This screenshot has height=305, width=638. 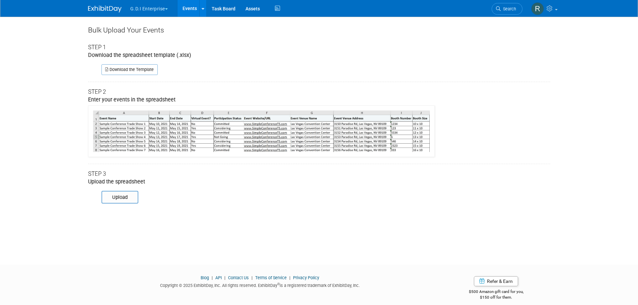 I want to click on div: Upload the spreadsheet, so click(x=319, y=182).